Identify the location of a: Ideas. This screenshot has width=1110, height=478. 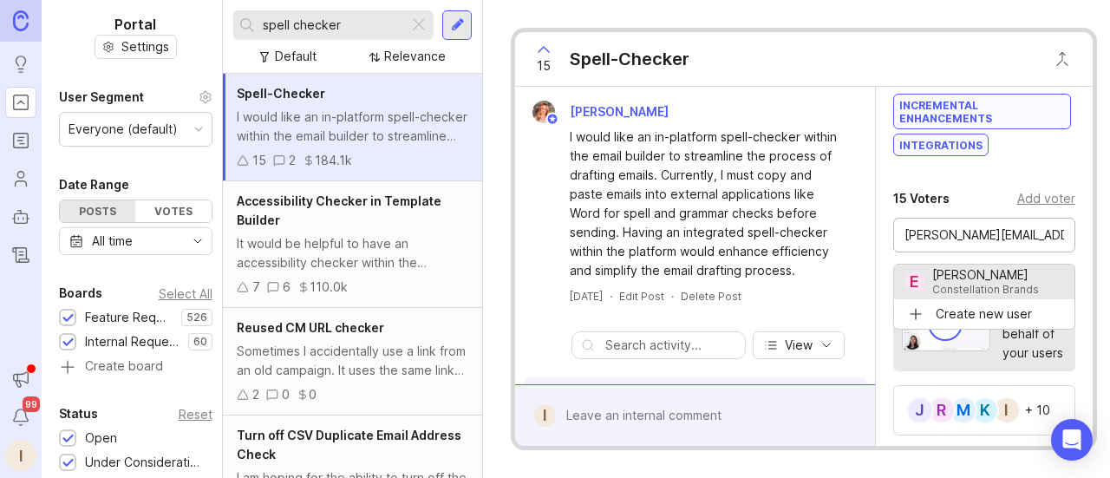
(21, 64).